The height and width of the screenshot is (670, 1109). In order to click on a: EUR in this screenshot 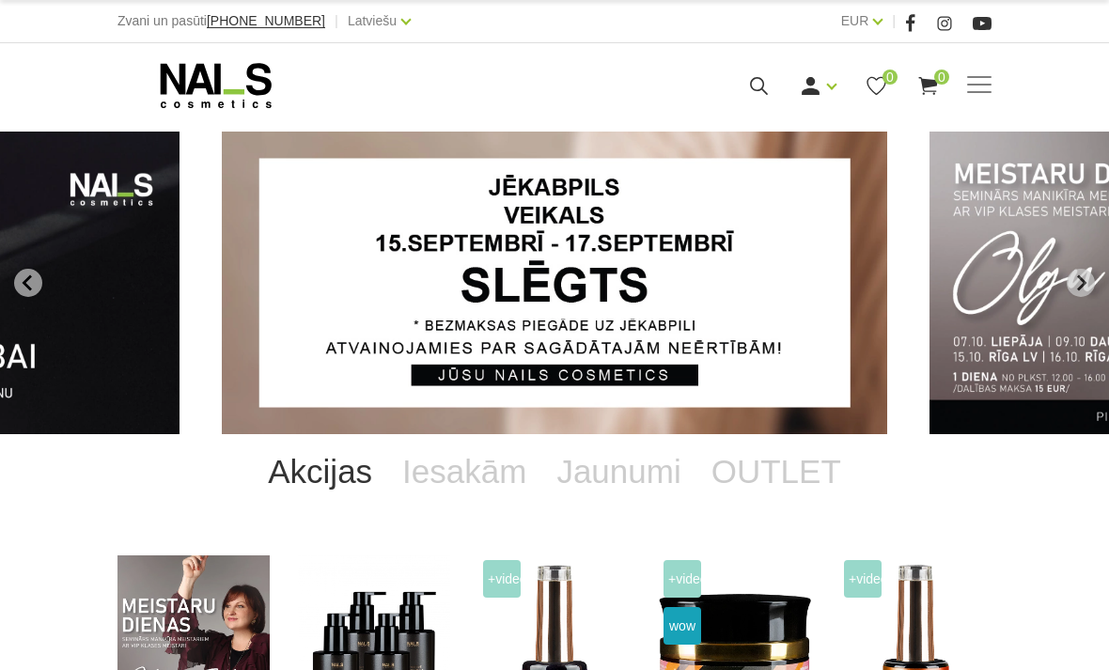, I will do `click(856, 21)`.